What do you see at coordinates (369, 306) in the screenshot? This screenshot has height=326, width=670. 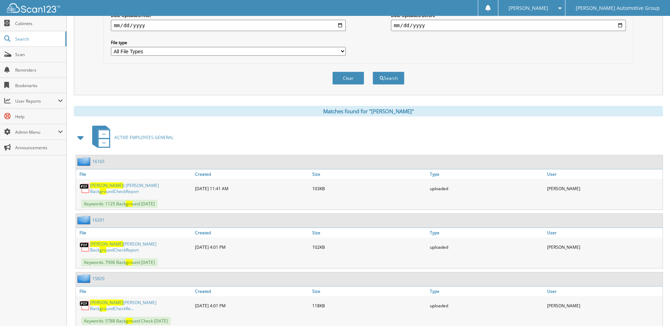 I see `div: 118KB` at bounding box center [369, 306].